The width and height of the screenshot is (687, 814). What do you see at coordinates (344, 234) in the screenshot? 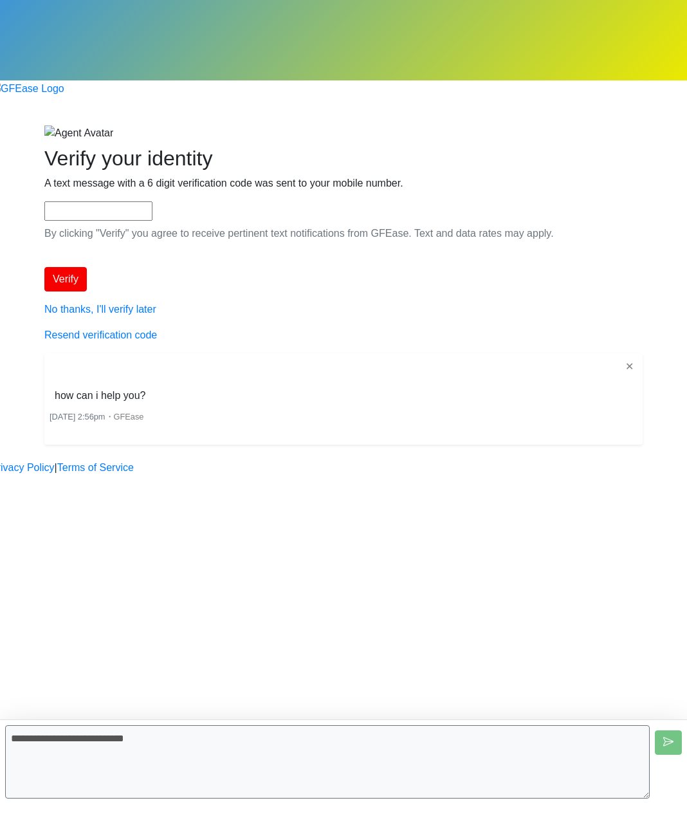
I see `p: By clicking "Verify" you agree to receive pertinent text notifications from GFEase. Text and data...` at bounding box center [344, 234].